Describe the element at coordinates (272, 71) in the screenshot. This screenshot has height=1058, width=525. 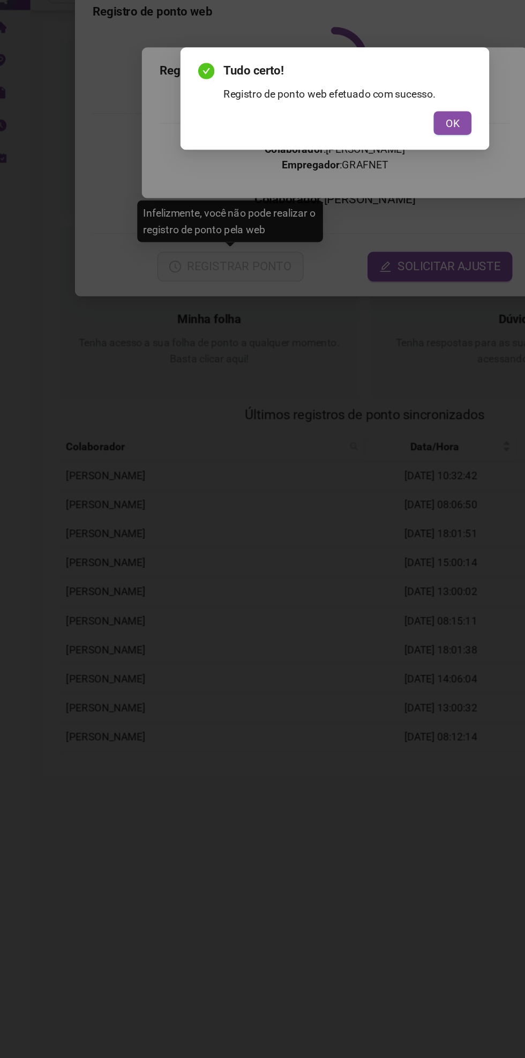
I see `span: Tudo certo!` at that location.